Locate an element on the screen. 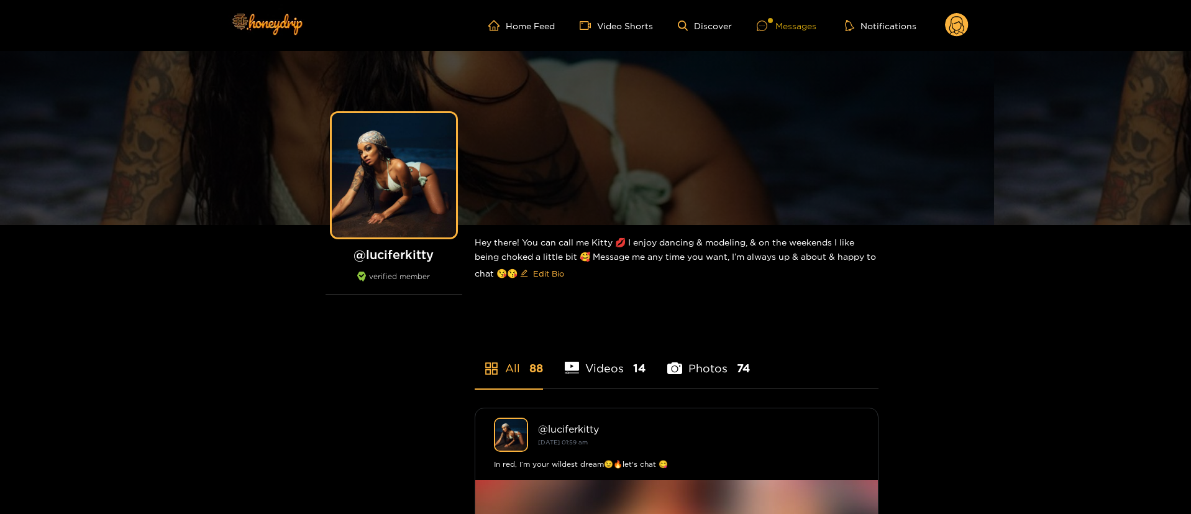 The height and width of the screenshot is (514, 1191). a: Home Feed is located at coordinates (521, 25).